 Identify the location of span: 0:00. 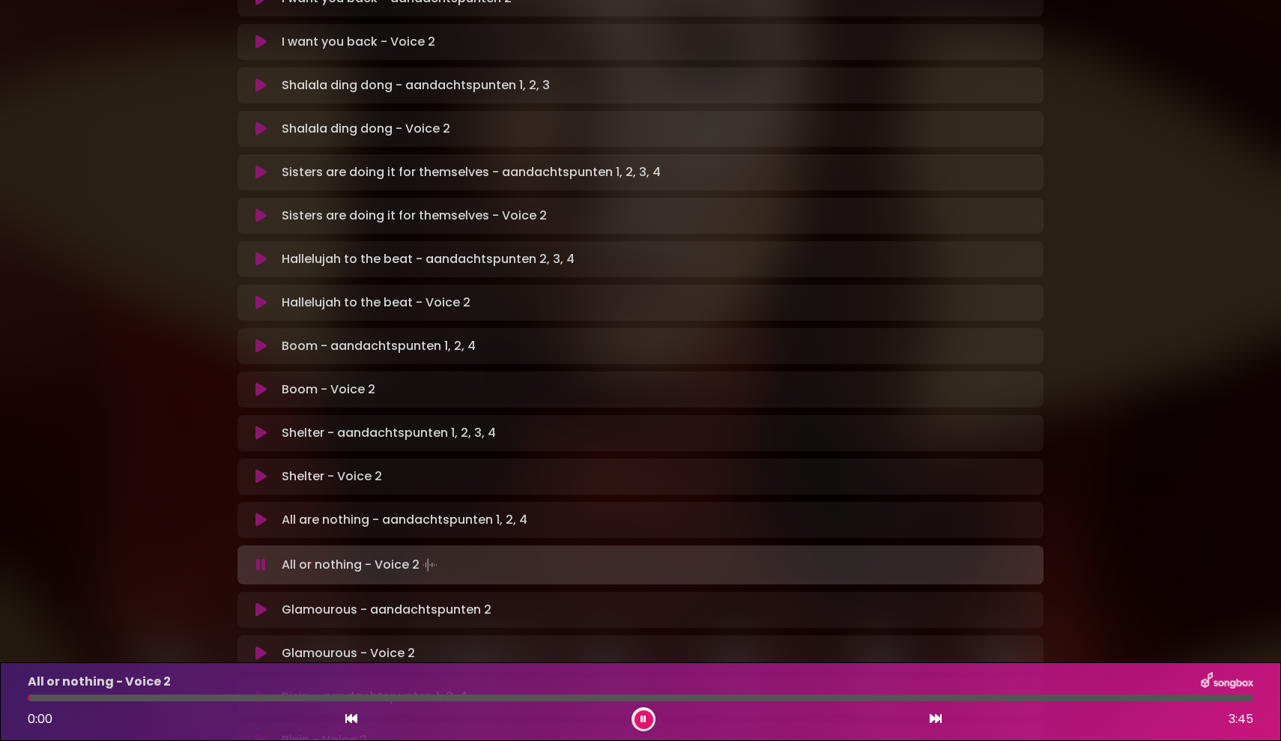
(40, 718).